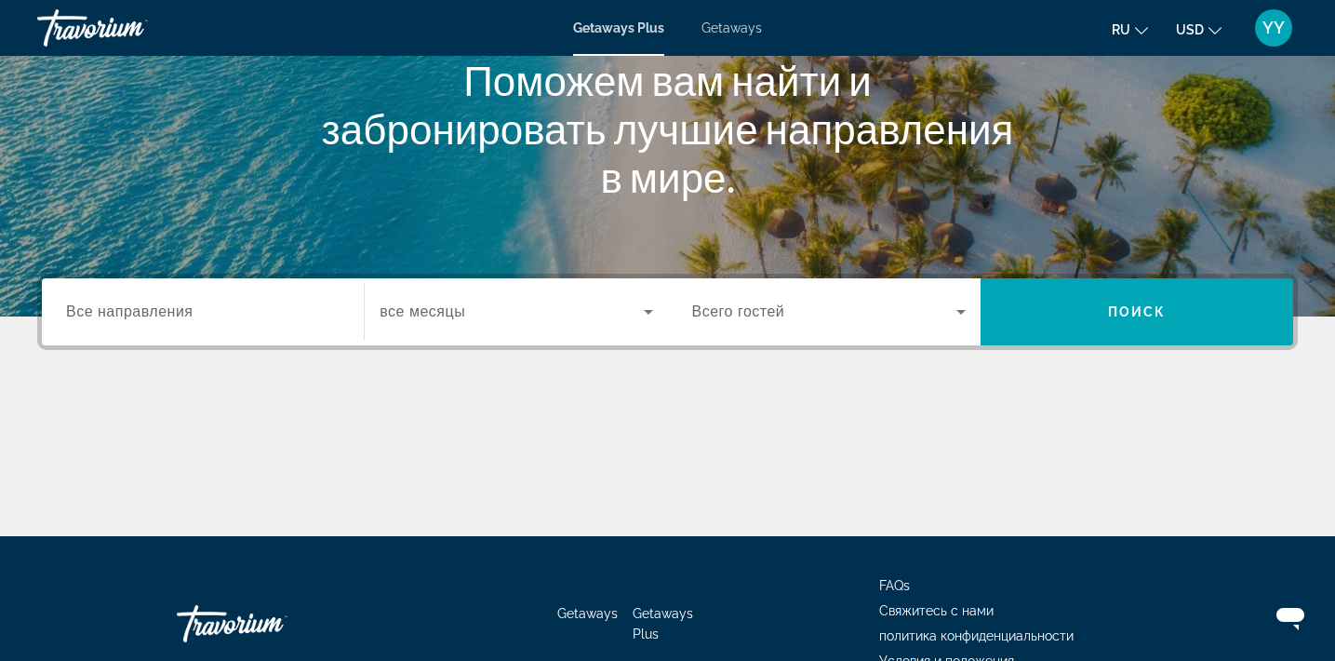 The image size is (1335, 661). I want to click on div: Search widget, so click(667, 312).